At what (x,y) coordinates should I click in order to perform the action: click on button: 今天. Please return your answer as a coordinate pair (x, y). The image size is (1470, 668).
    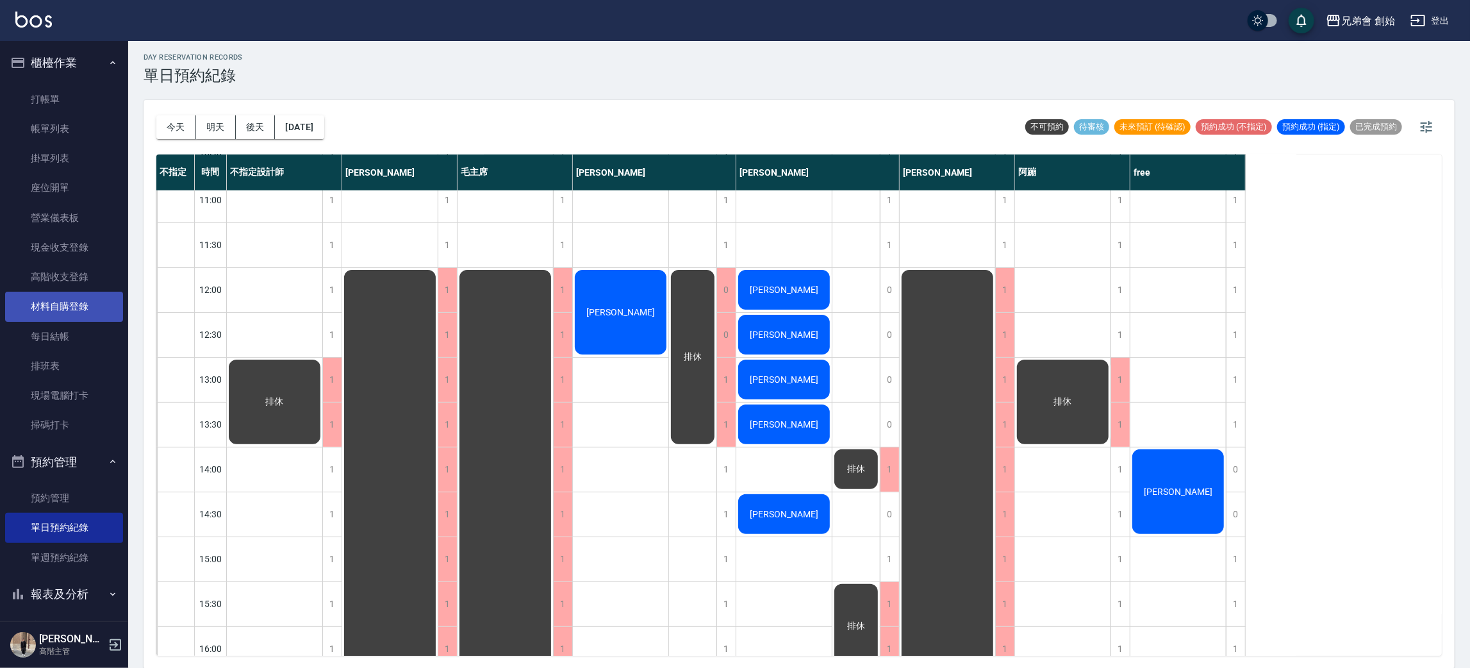
    Looking at the image, I should click on (176, 127).